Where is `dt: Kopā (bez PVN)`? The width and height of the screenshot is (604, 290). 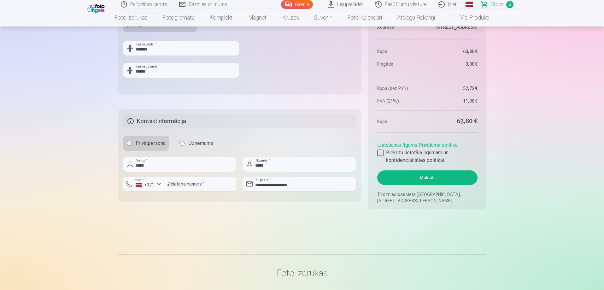 dt: Kopā (bez PVN) is located at coordinates (400, 88).